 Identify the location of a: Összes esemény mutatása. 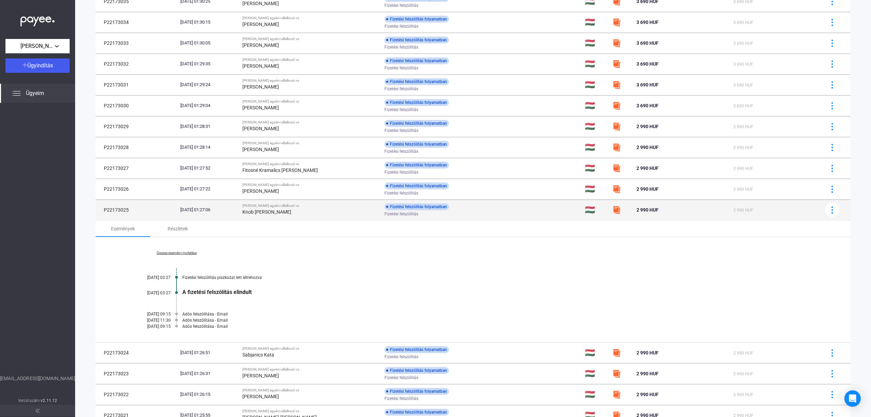
(177, 253).